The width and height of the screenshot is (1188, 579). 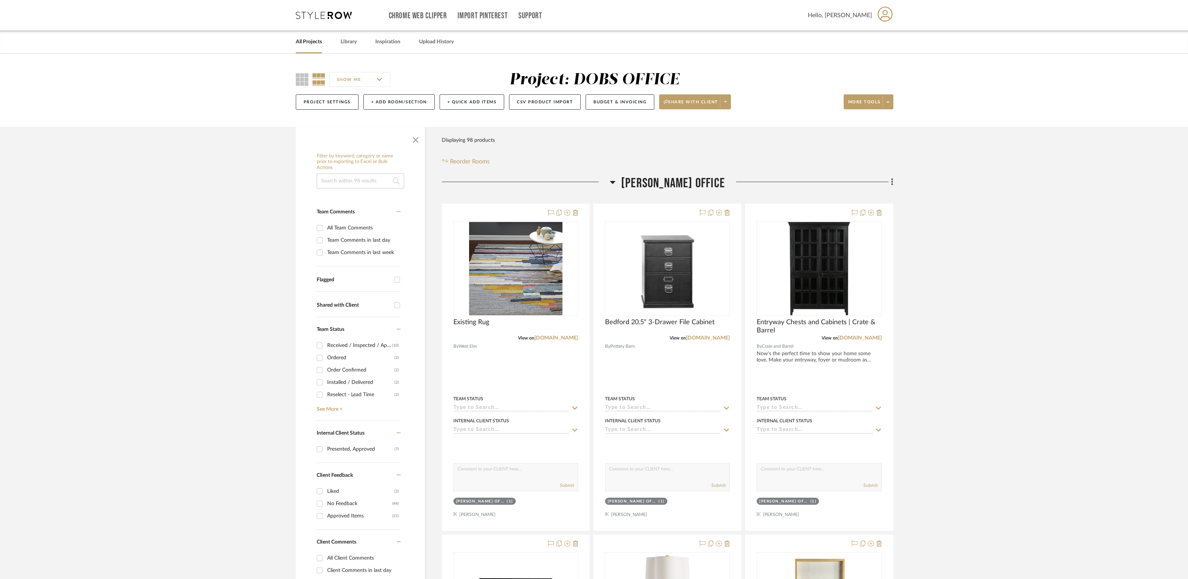 I want to click on span: Share with client, so click(x=691, y=105).